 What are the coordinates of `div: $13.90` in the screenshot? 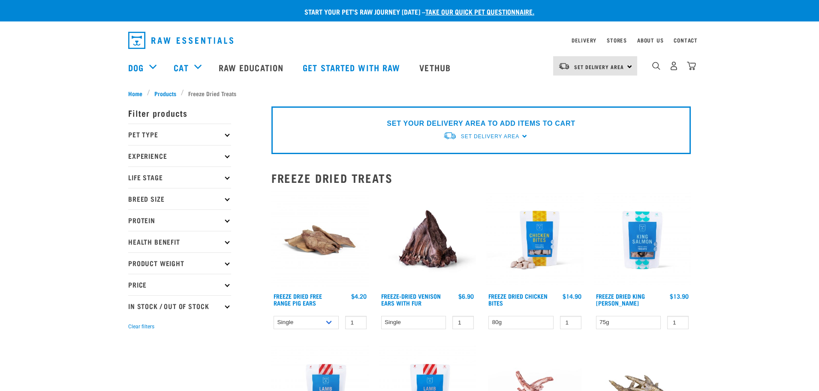 It's located at (679, 296).